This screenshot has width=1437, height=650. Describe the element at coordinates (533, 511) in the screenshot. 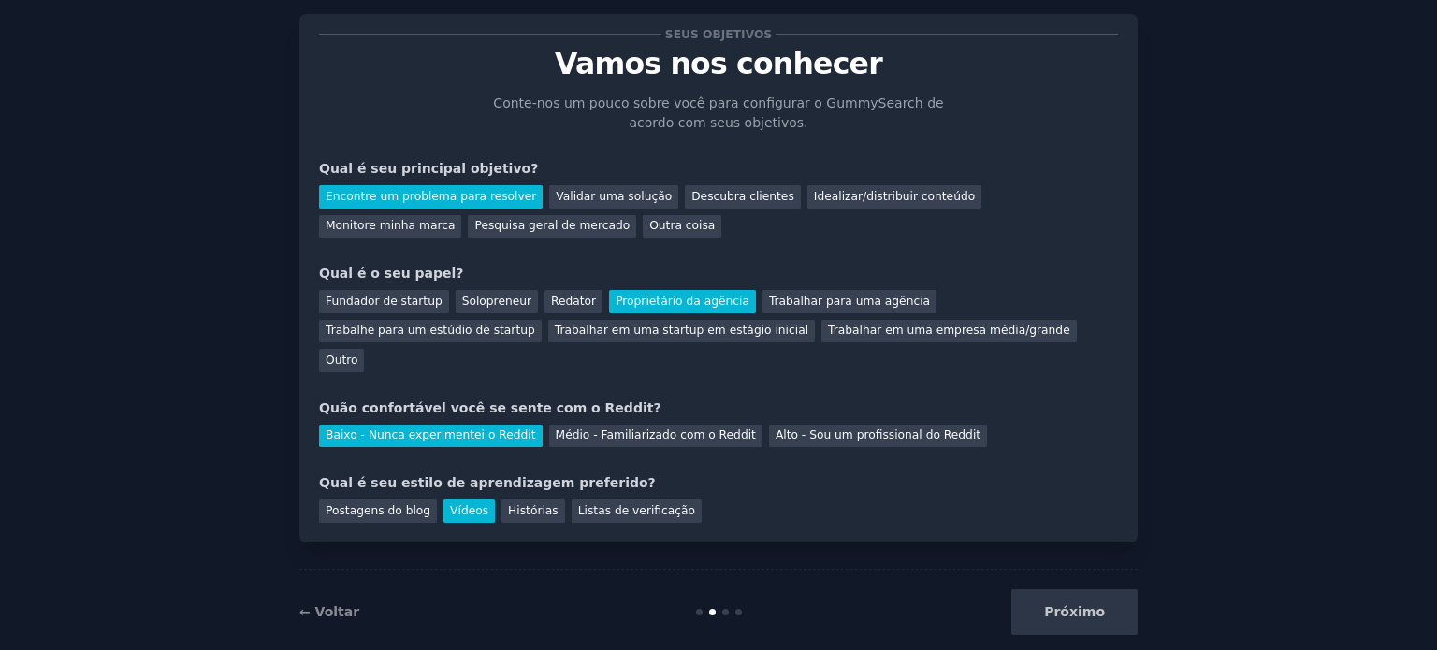

I see `font: Histórias` at that location.